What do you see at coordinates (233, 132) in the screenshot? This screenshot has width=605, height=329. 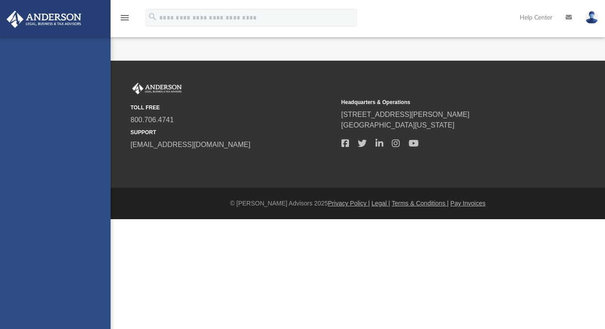 I see `small: SUPPORT` at bounding box center [233, 132].